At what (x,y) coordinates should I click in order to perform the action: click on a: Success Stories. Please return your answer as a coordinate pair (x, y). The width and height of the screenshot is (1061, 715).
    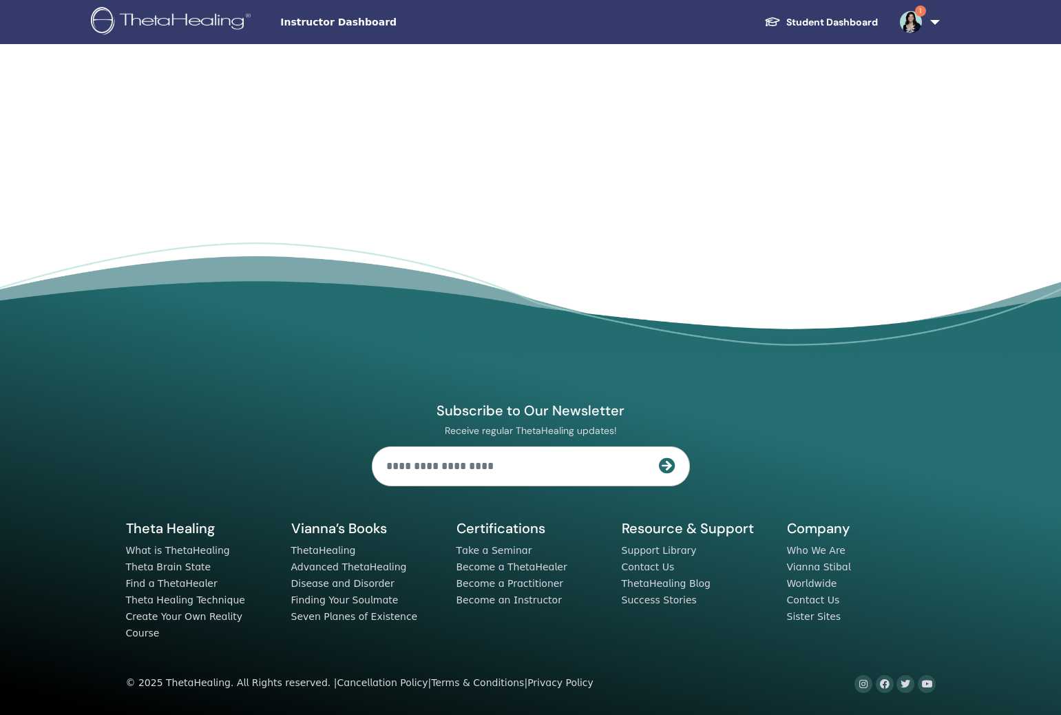
    Looking at the image, I should click on (659, 600).